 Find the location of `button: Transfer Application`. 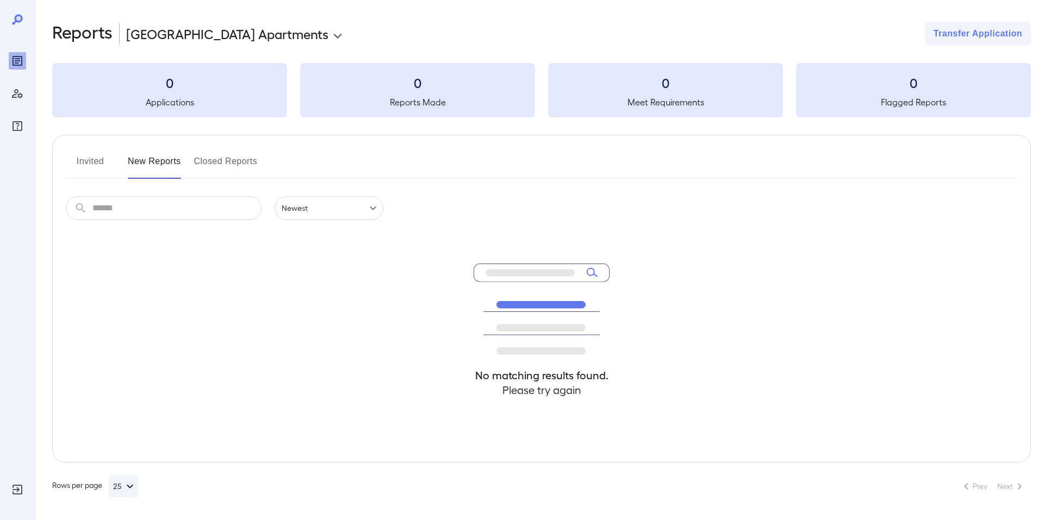

button: Transfer Application is located at coordinates (978, 34).